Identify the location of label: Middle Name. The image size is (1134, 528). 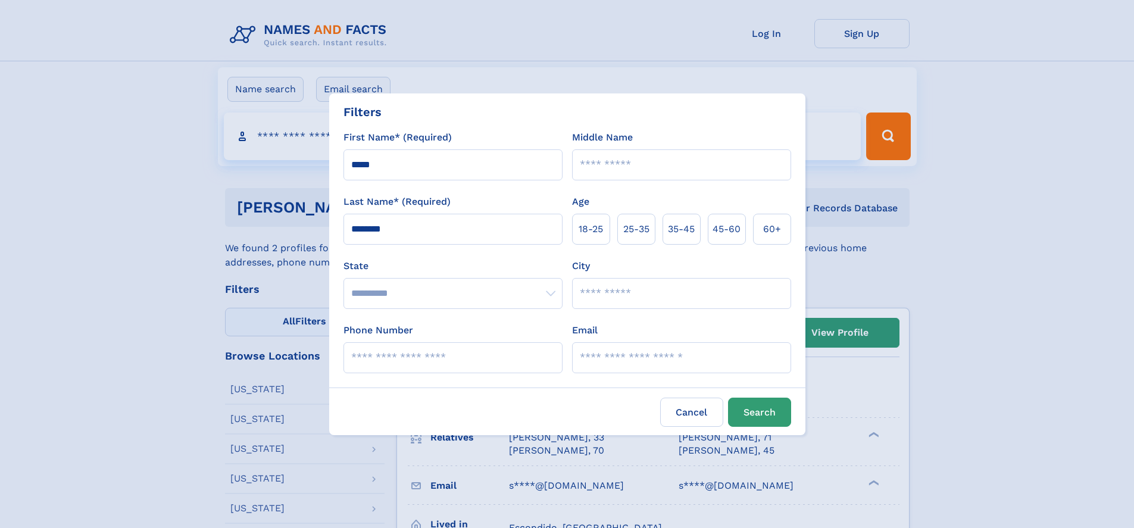
(602, 137).